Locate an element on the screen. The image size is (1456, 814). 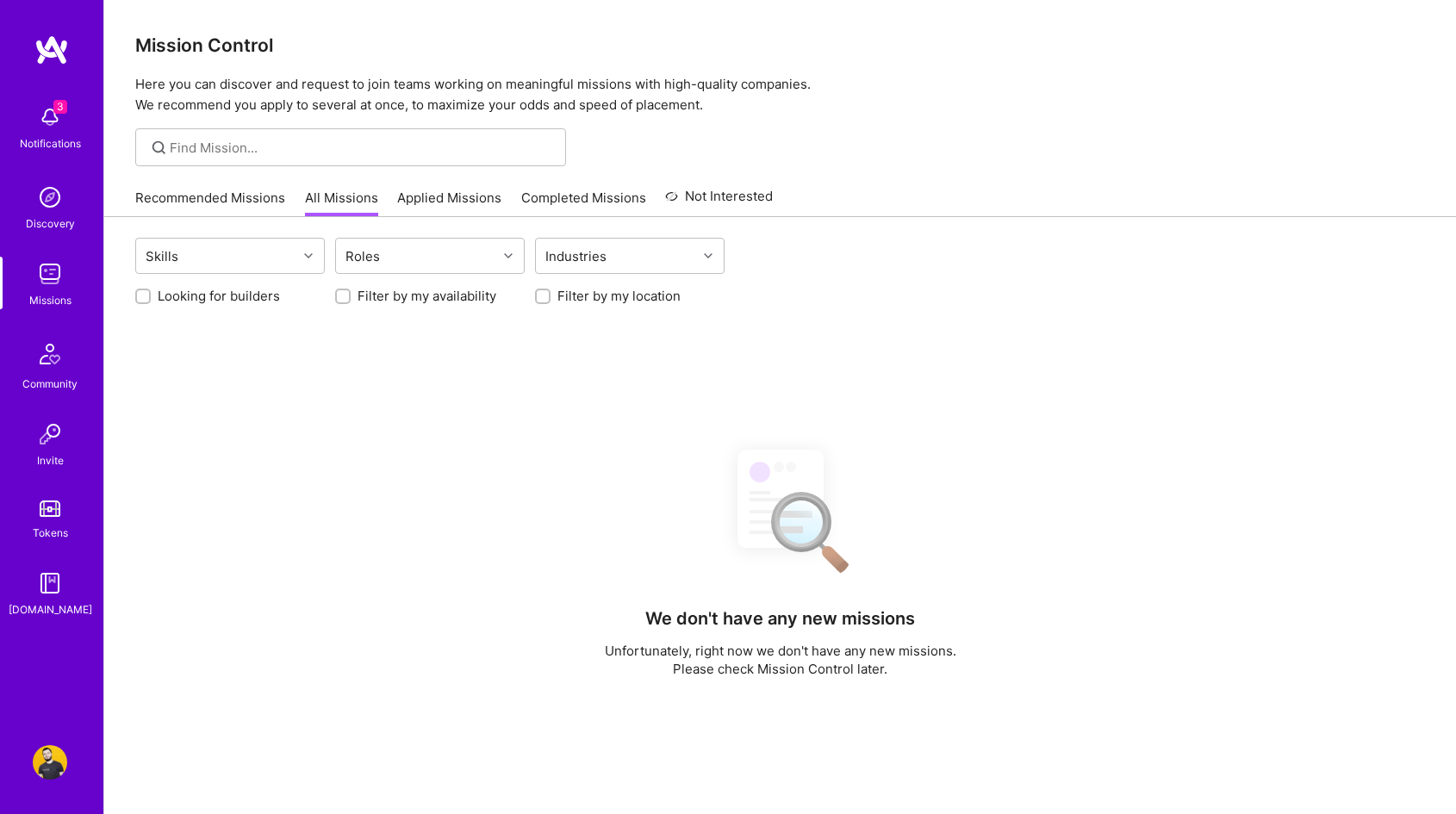
span: 3 is located at coordinates (60, 107).